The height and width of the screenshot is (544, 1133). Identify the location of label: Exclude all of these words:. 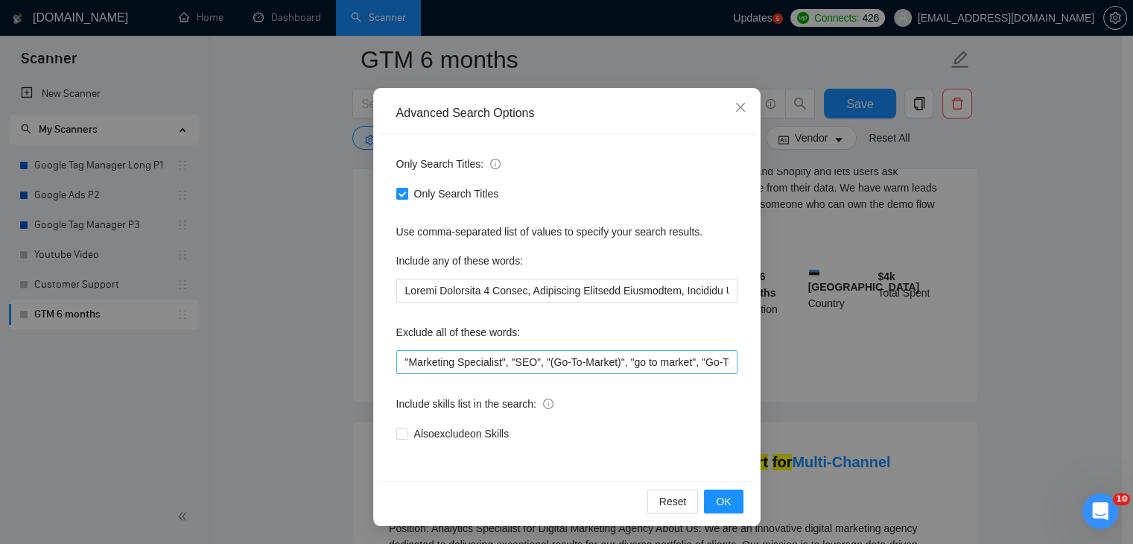
(458, 332).